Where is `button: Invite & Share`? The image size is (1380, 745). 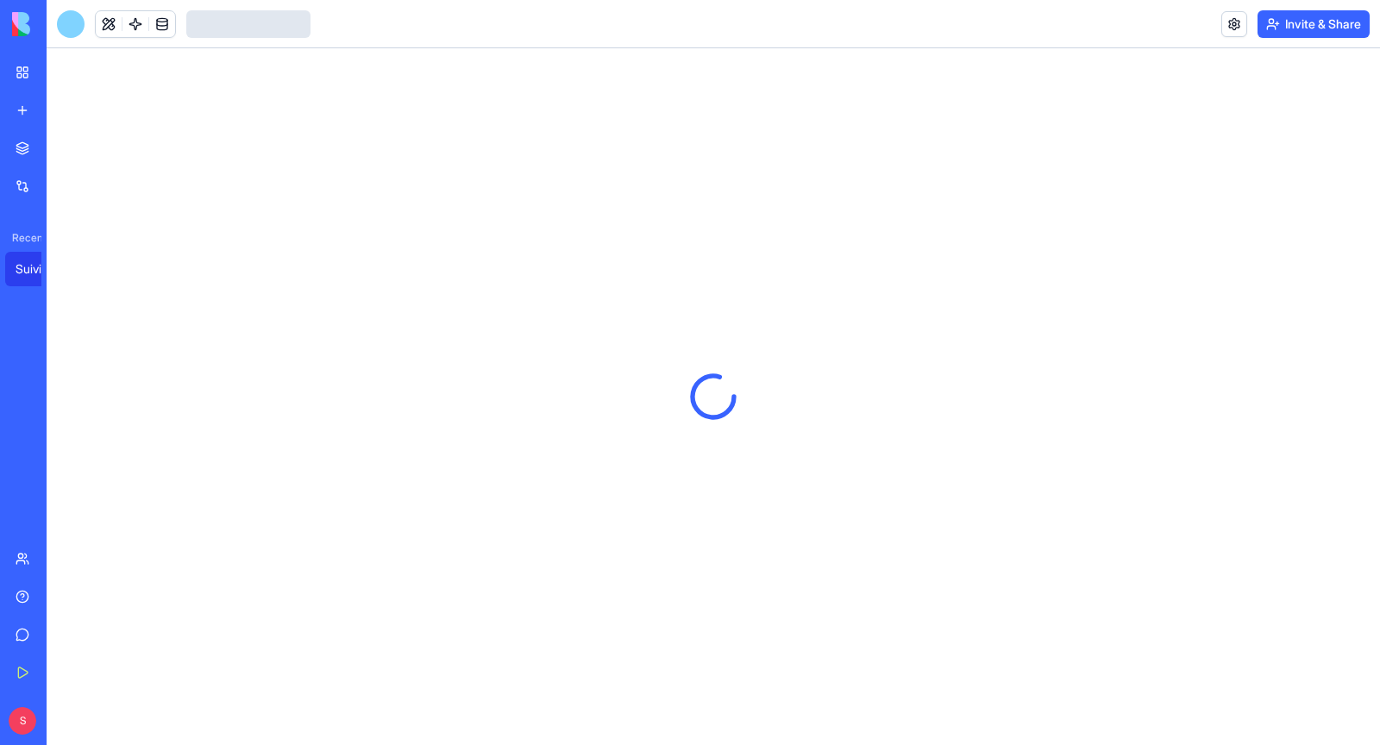 button: Invite & Share is located at coordinates (1313, 24).